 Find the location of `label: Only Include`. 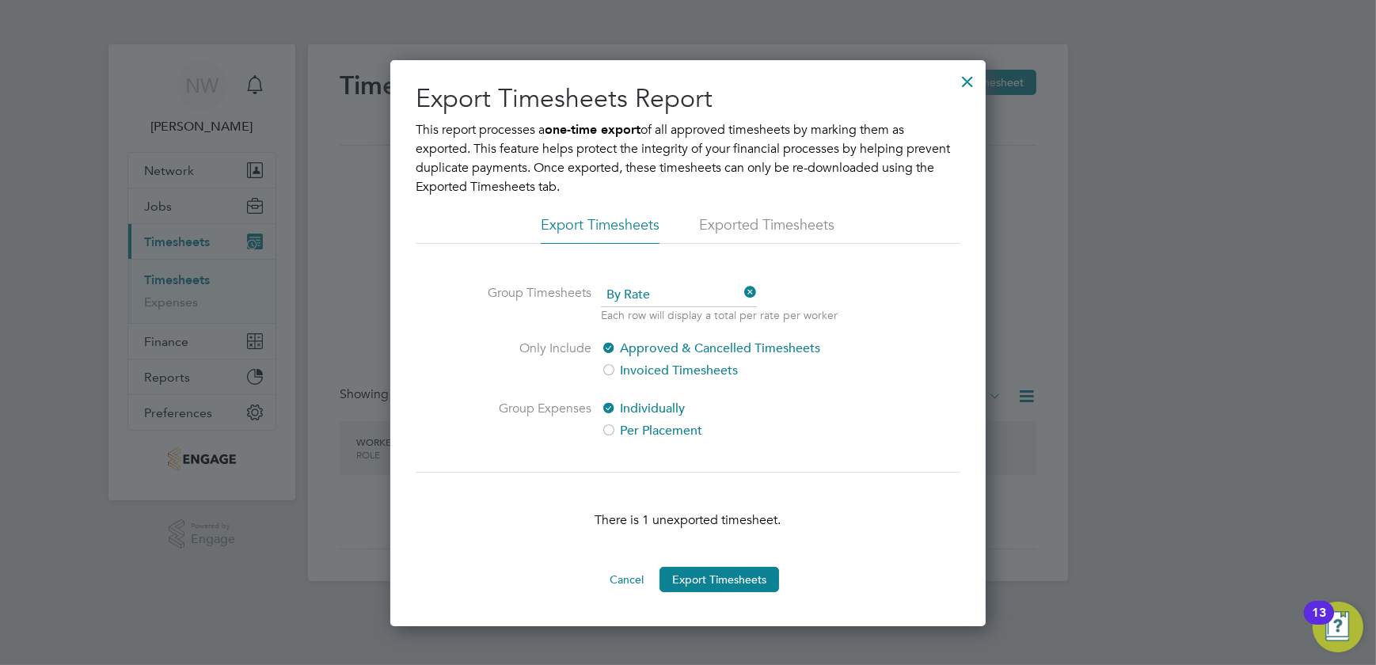

label: Only Include is located at coordinates (532, 359).